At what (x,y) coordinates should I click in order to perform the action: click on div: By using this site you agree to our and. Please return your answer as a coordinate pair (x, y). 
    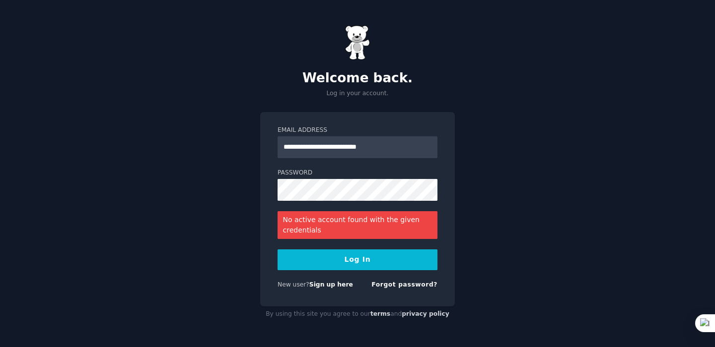
    Looking at the image, I should click on (357, 315).